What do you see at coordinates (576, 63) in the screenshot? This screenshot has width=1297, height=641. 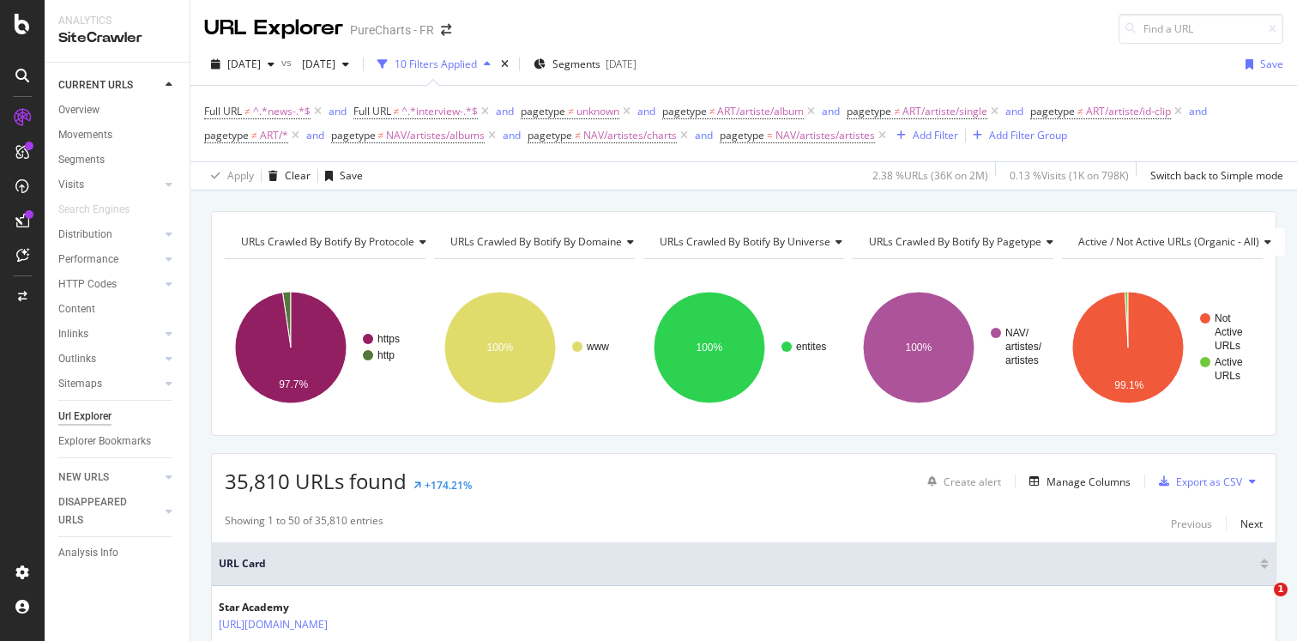 I see `span: Segments` at bounding box center [576, 63].